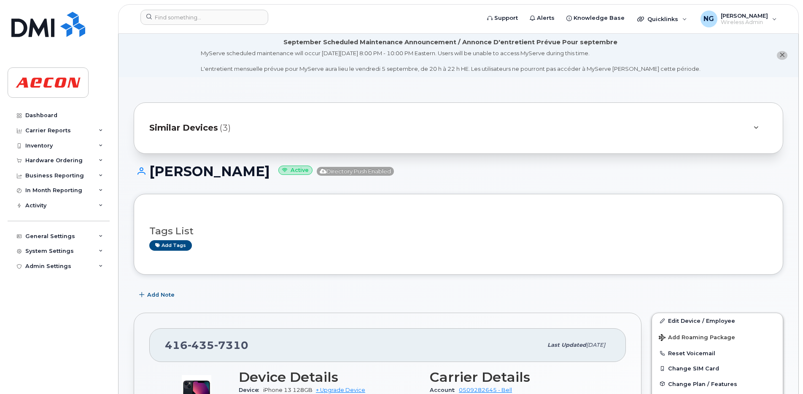 Image resolution: width=803 pixels, height=394 pixels. Describe the element at coordinates (207, 345) in the screenshot. I see `span: 416` at that location.